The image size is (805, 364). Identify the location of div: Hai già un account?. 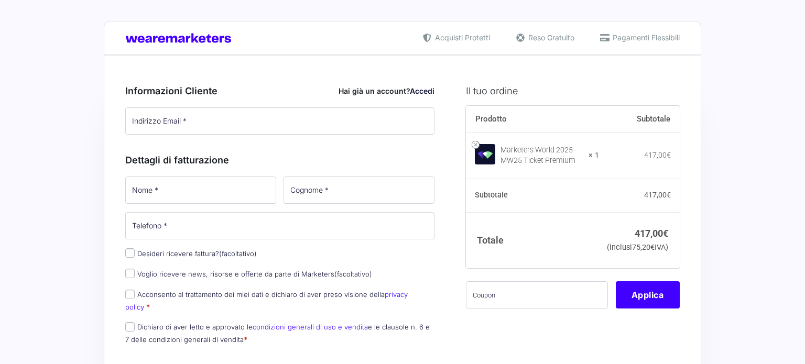
(386, 91).